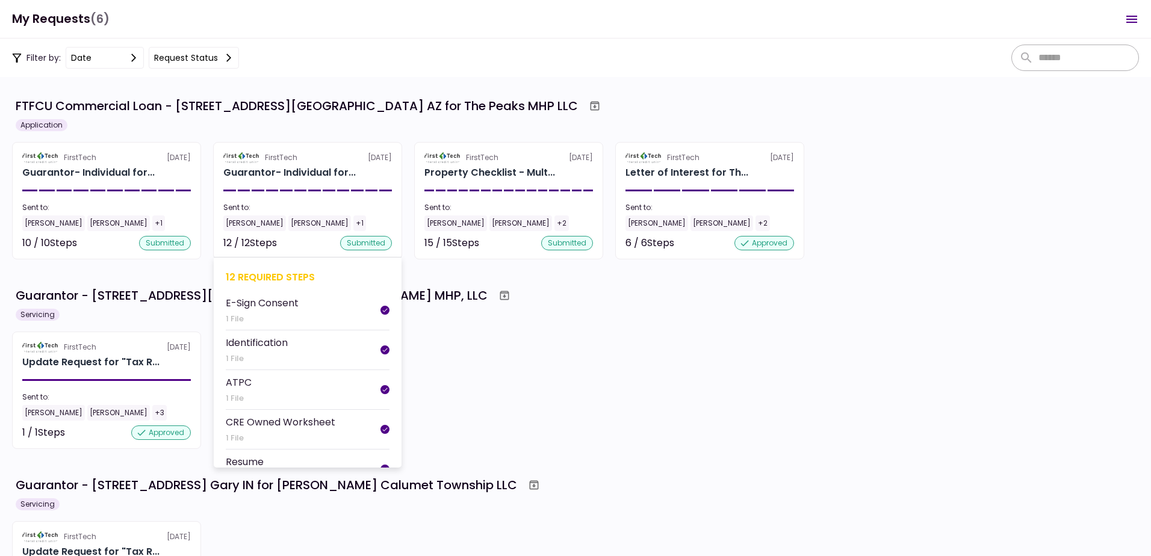 The width and height of the screenshot is (1151, 556). Describe the element at coordinates (238, 382) in the screenshot. I see `div: ATPC` at that location.